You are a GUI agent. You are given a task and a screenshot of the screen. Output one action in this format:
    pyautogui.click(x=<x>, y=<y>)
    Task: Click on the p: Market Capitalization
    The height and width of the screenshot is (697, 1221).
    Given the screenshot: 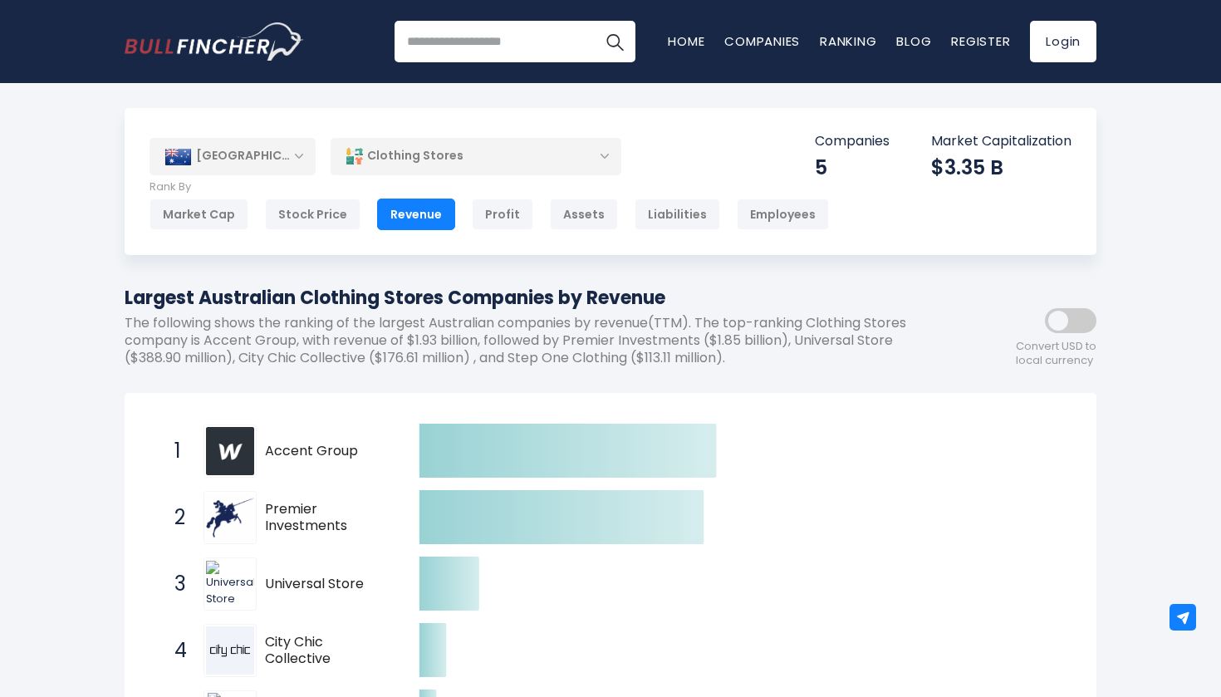 What is the action you would take?
    pyautogui.click(x=1001, y=141)
    